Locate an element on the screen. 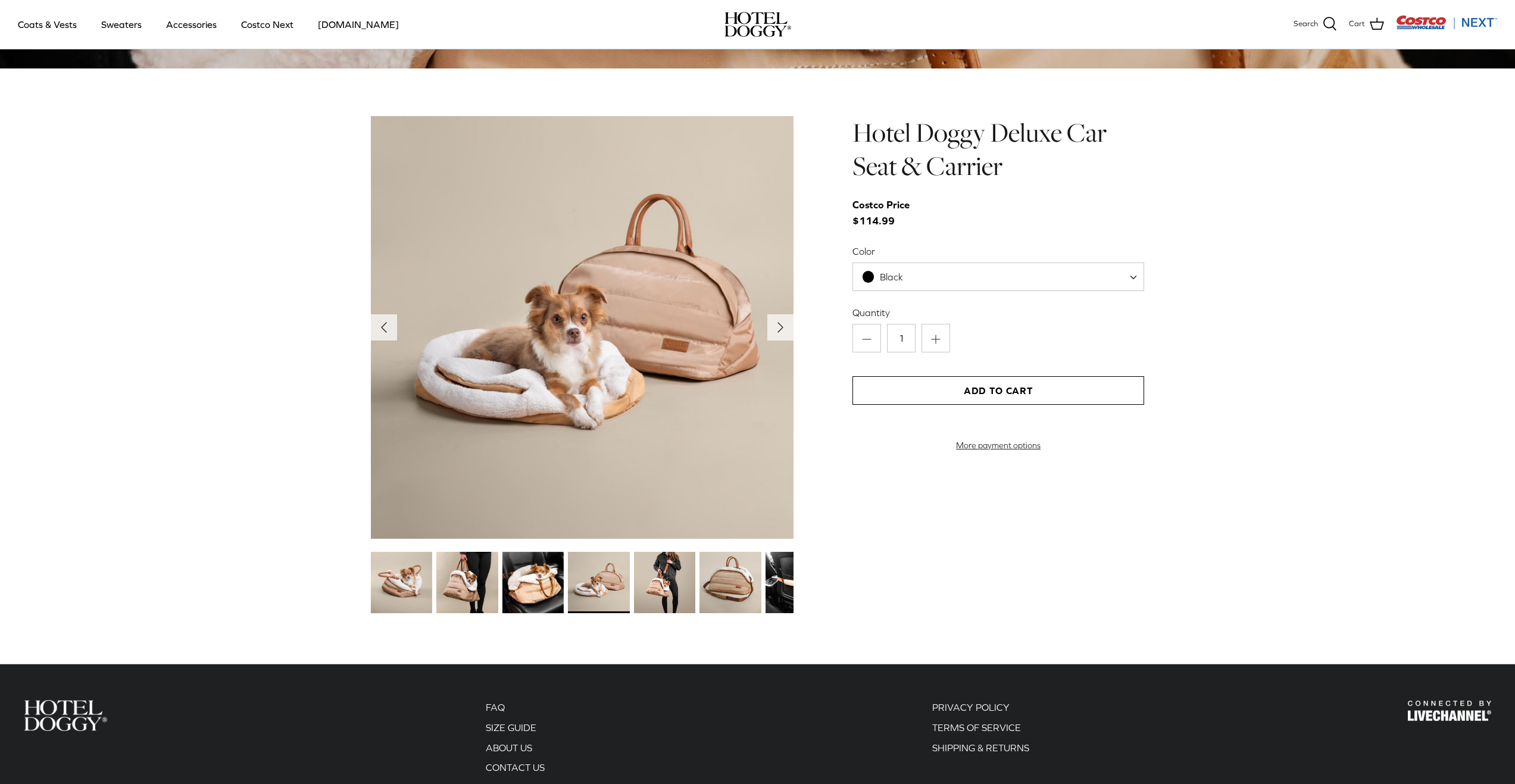  button: Next is located at coordinates (780, 327).